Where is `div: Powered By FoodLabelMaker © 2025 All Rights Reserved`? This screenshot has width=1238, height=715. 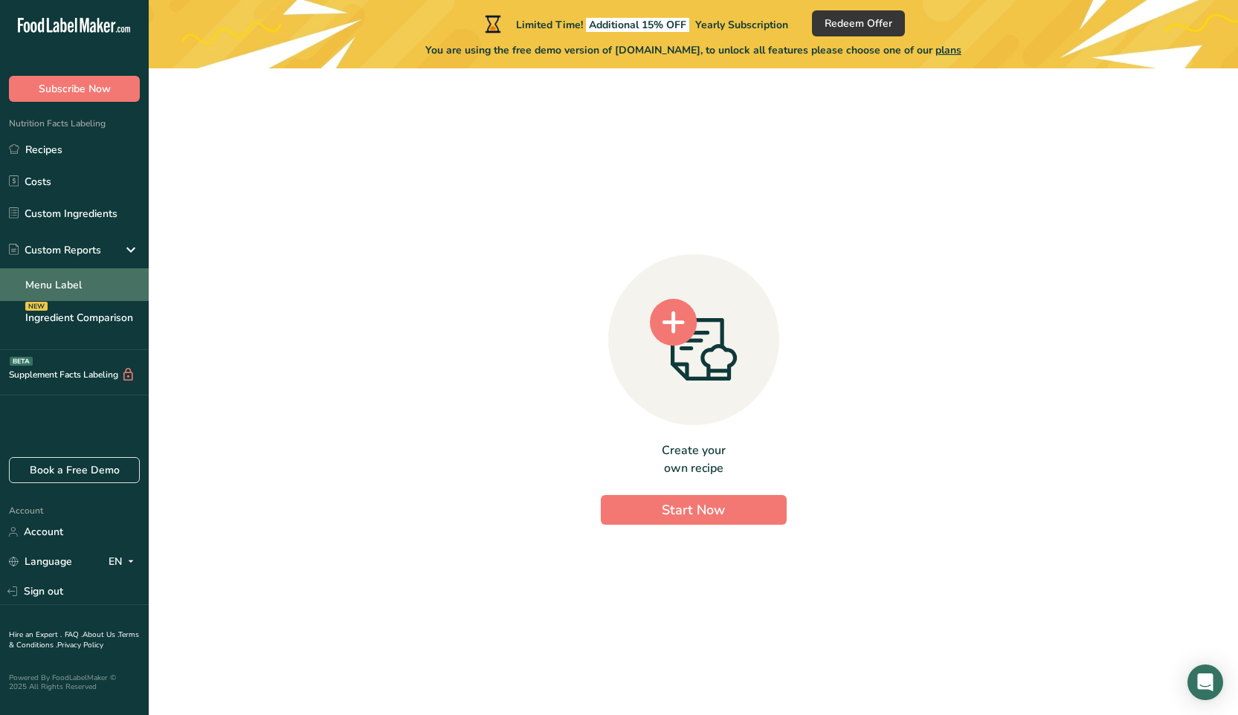
div: Powered By FoodLabelMaker © 2025 All Rights Reserved is located at coordinates (74, 683).